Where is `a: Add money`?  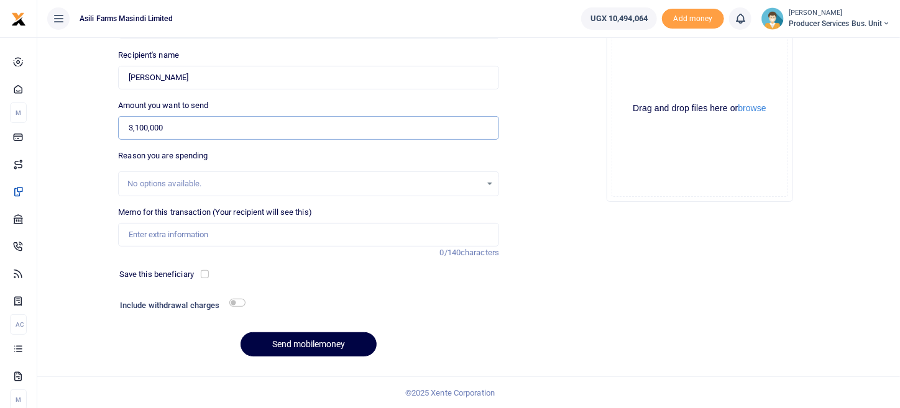 a: Add money is located at coordinates (693, 17).